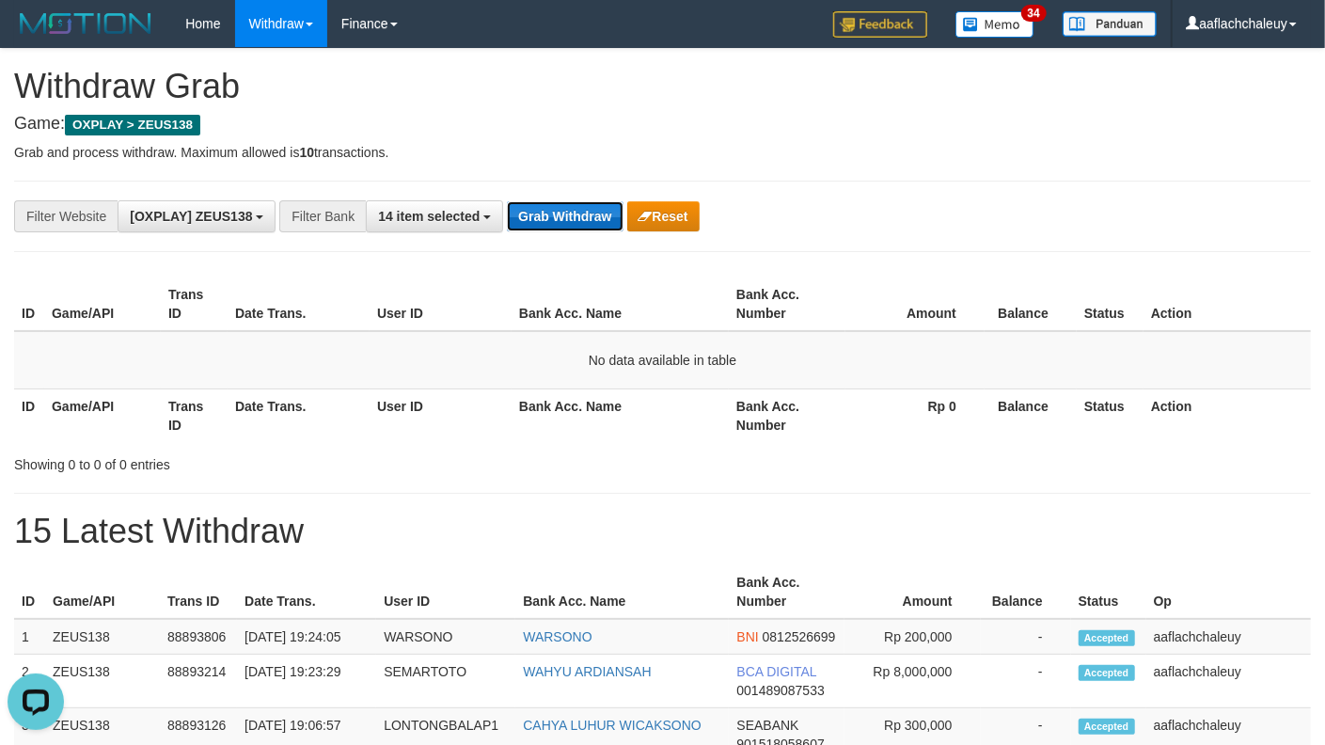 Image resolution: width=1325 pixels, height=745 pixels. I want to click on h1: Withdraw Grab, so click(662, 86).